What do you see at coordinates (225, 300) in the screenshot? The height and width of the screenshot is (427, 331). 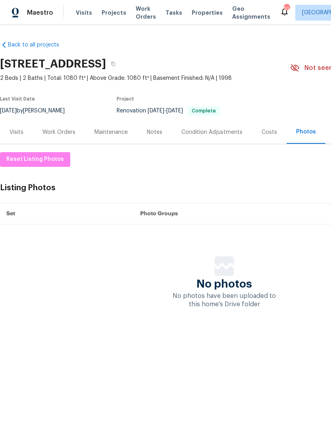 I see `span: No photos have been uploaded to this home's Drive folder` at bounding box center [225, 300].